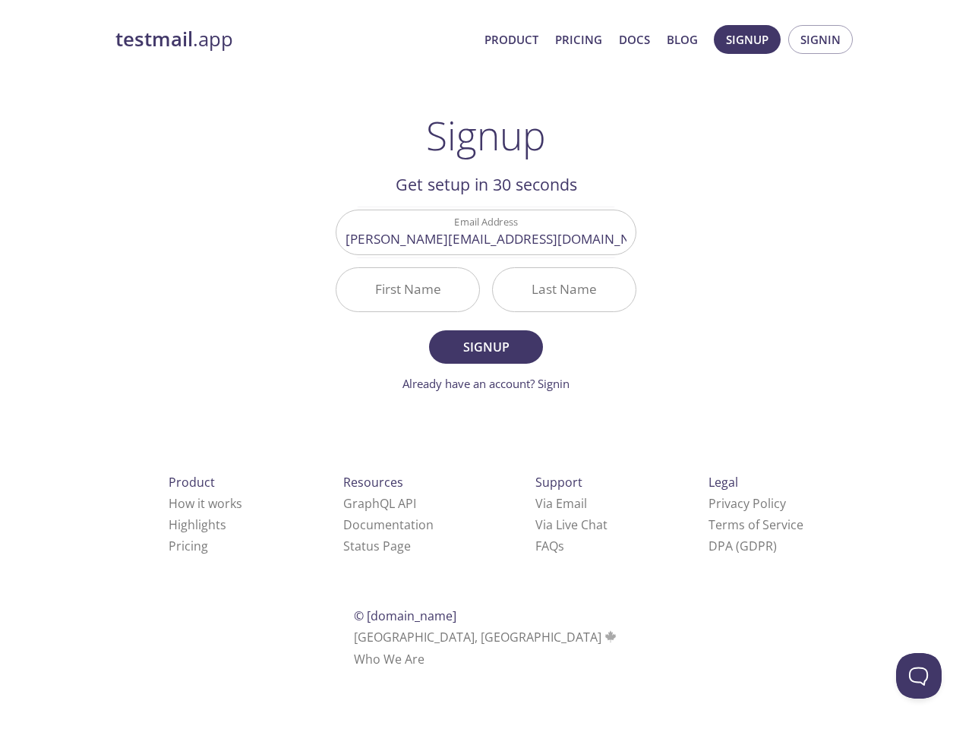  Describe the element at coordinates (550, 546) in the screenshot. I see `a: FAQ` at that location.